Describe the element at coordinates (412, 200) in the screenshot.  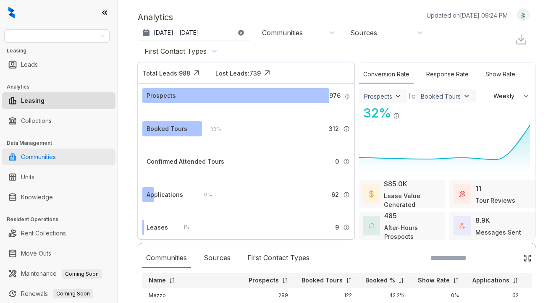
I see `div: Lease Value Generated` at that location.